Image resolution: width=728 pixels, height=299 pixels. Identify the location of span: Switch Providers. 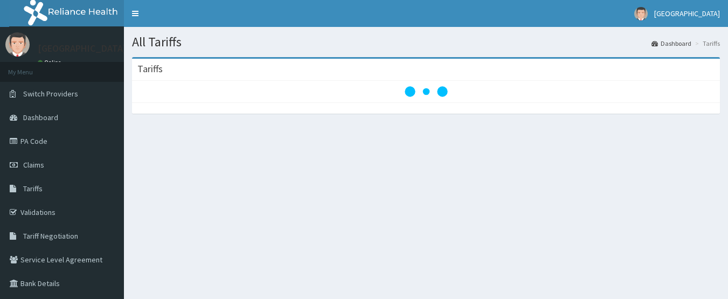
(51, 94).